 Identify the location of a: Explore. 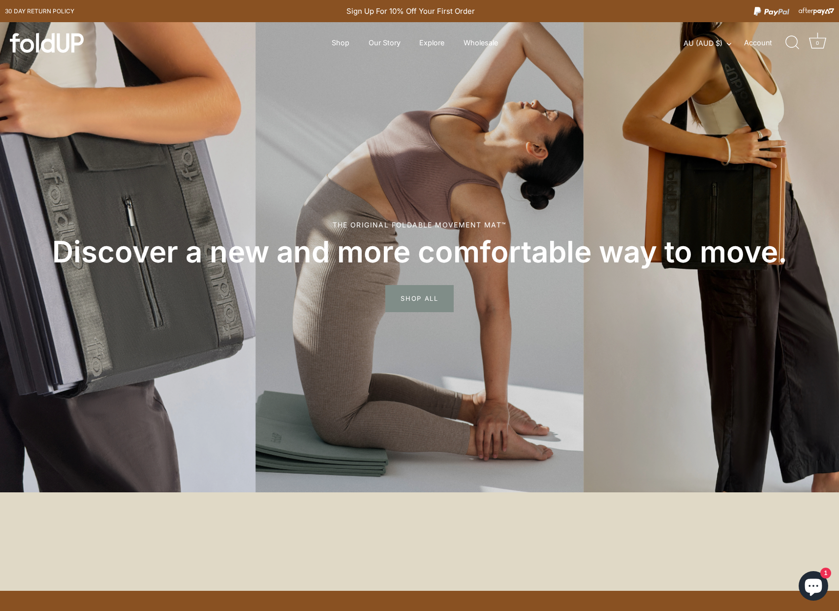
(432, 43).